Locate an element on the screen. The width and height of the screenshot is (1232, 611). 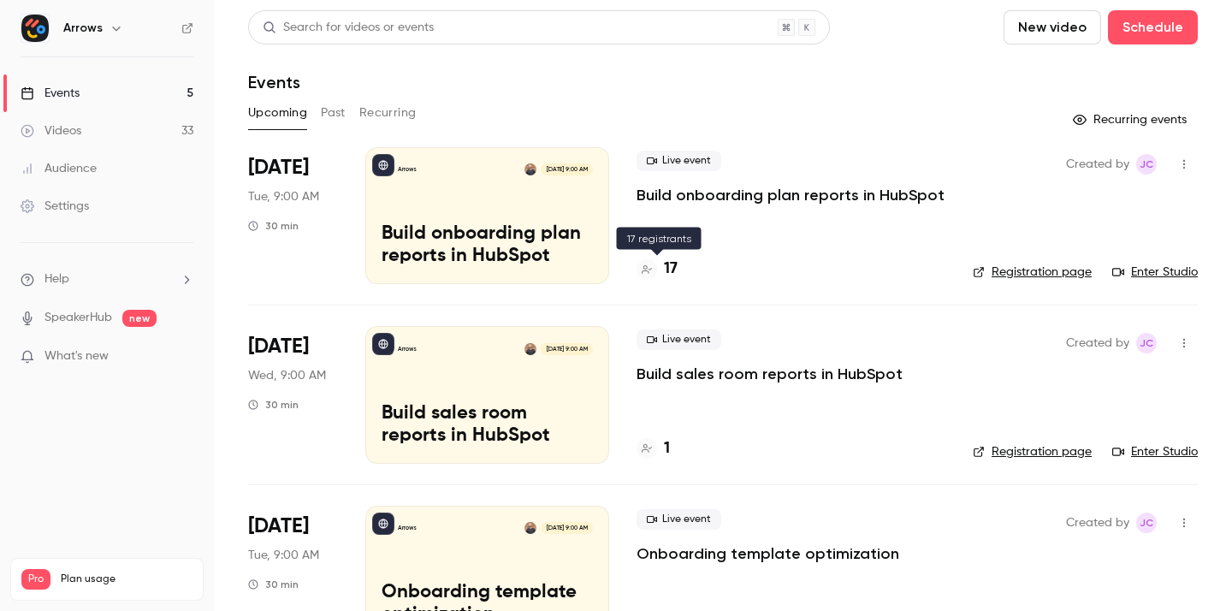
a: SpeakerHub is located at coordinates (78, 317).